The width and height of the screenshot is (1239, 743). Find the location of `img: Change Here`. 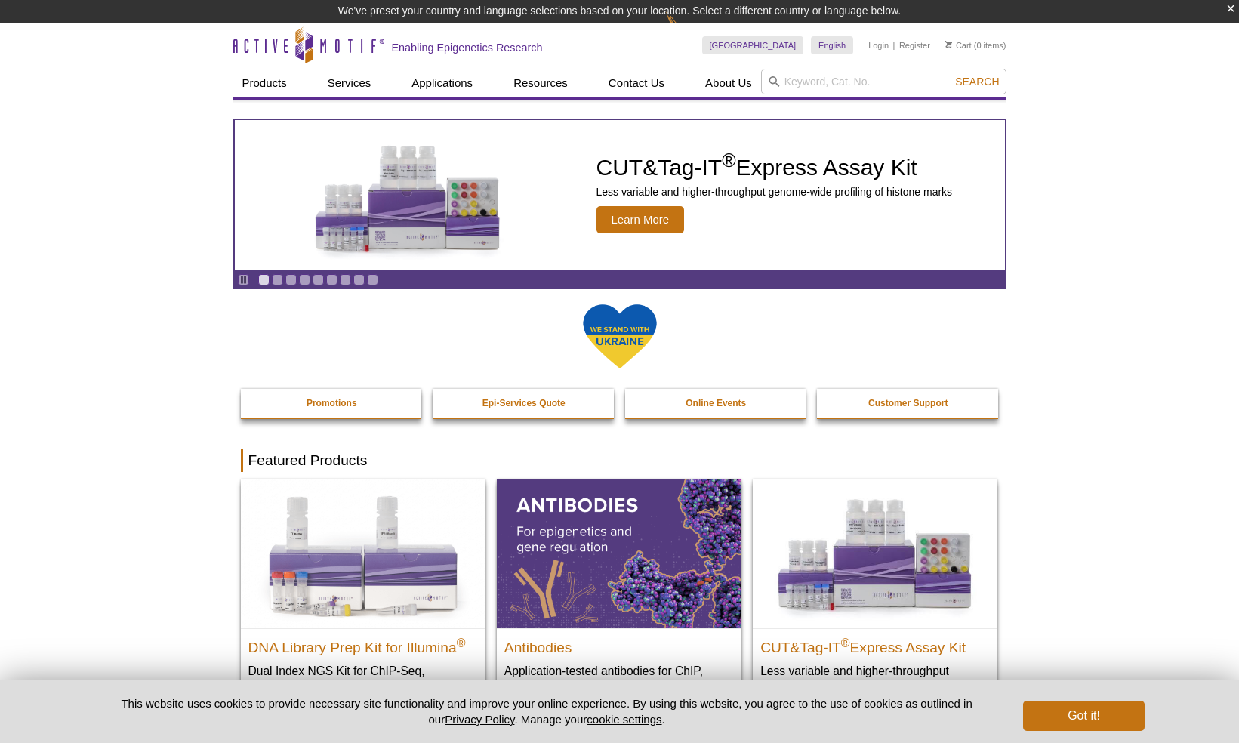

img: Change Here is located at coordinates (686, 29).